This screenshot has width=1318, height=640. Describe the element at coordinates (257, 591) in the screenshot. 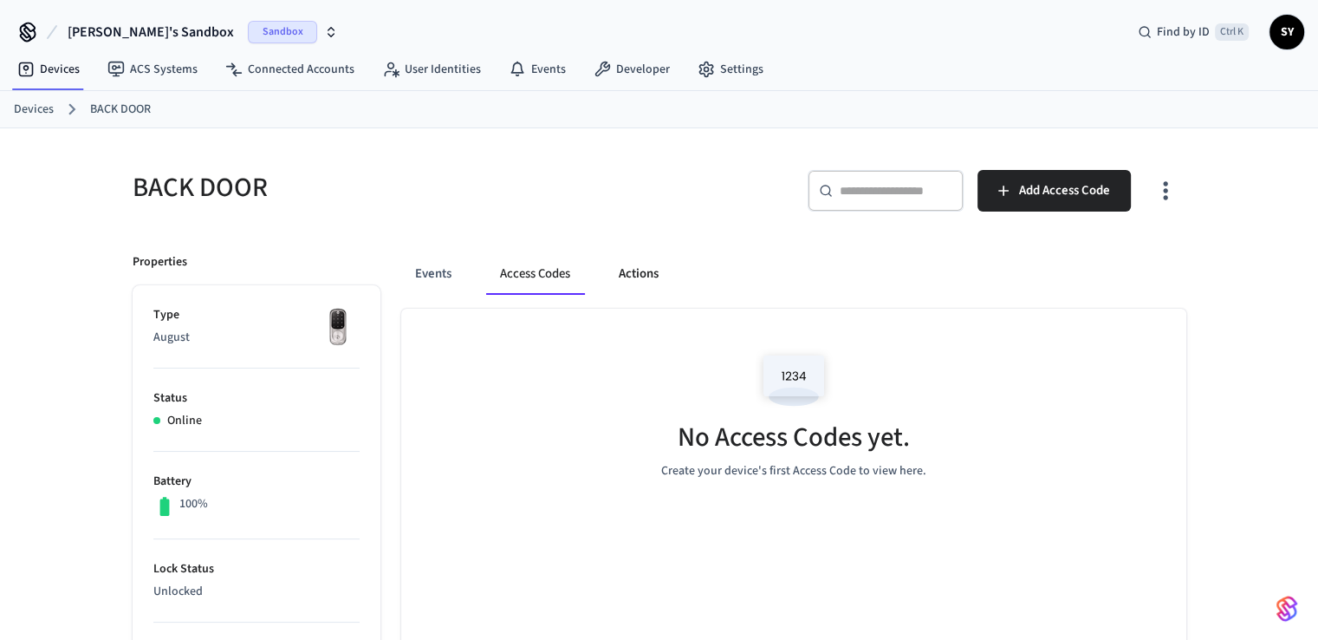

I see `p: Unlocked` at that location.